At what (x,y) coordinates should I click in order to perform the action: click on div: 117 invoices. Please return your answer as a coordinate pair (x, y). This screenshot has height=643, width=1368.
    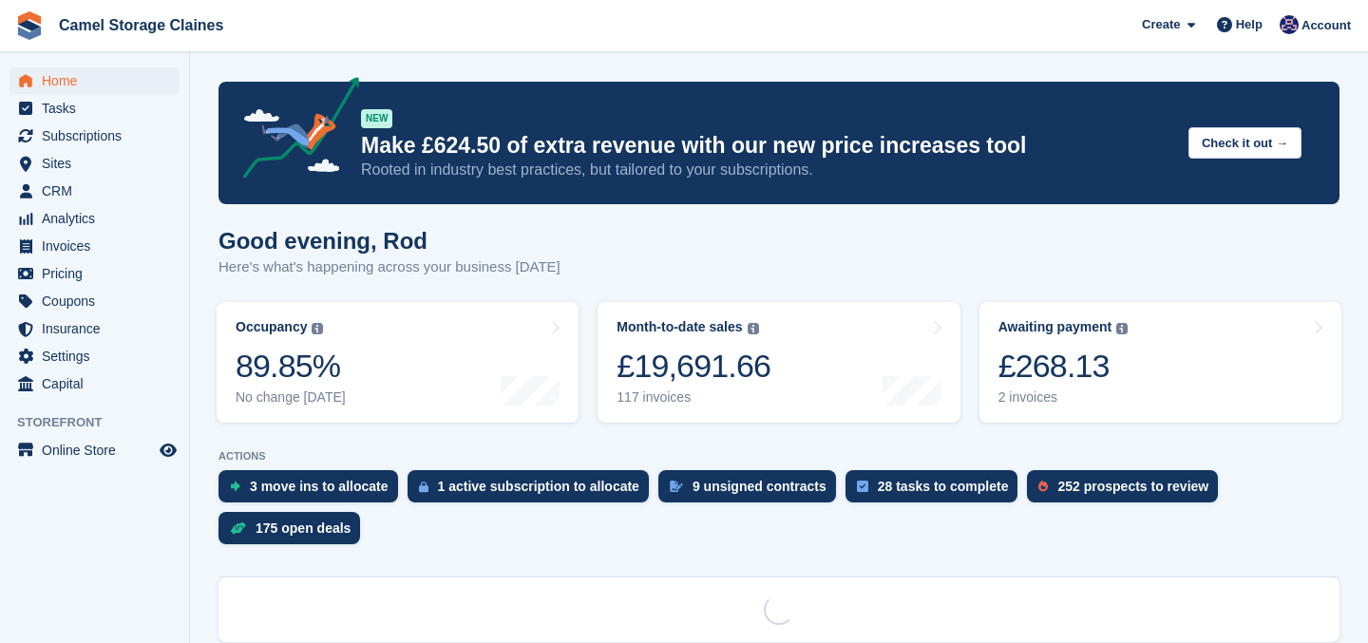
    Looking at the image, I should click on (694, 397).